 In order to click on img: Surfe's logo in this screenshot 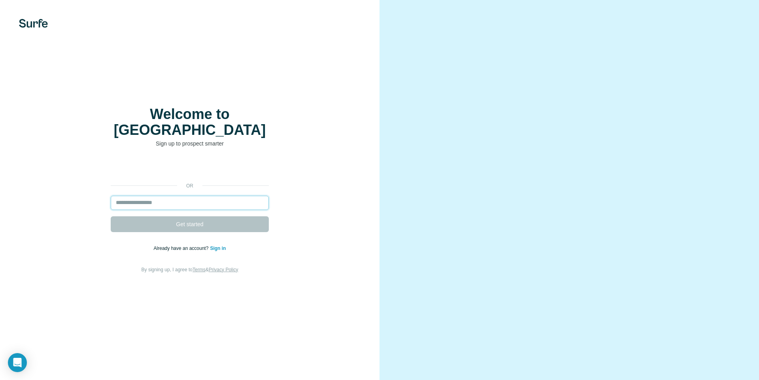, I will do `click(33, 23)`.